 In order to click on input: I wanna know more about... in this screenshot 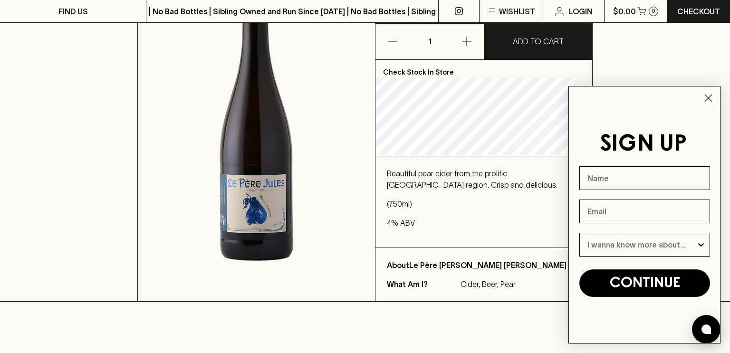, I will do `click(641, 245)`.